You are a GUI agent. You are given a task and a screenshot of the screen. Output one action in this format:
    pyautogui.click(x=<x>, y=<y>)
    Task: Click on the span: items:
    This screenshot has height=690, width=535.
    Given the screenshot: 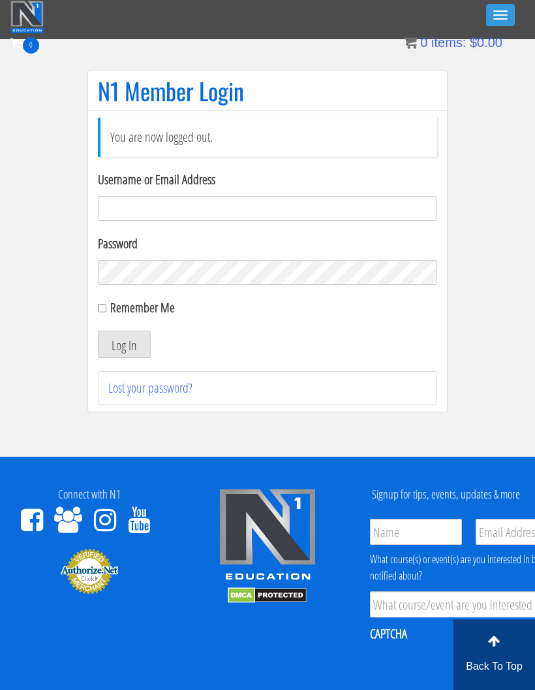 What is the action you would take?
    pyautogui.click(x=449, y=42)
    